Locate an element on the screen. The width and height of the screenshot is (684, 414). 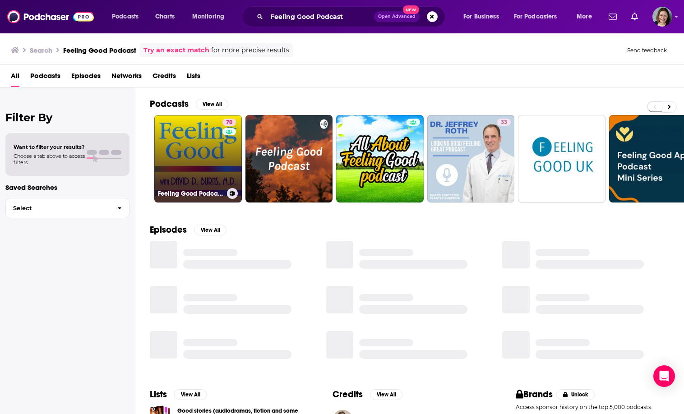
h3: Feeling Good Podcast | TEAM-CBT - The New Mood Therapy is located at coordinates (190, 193).